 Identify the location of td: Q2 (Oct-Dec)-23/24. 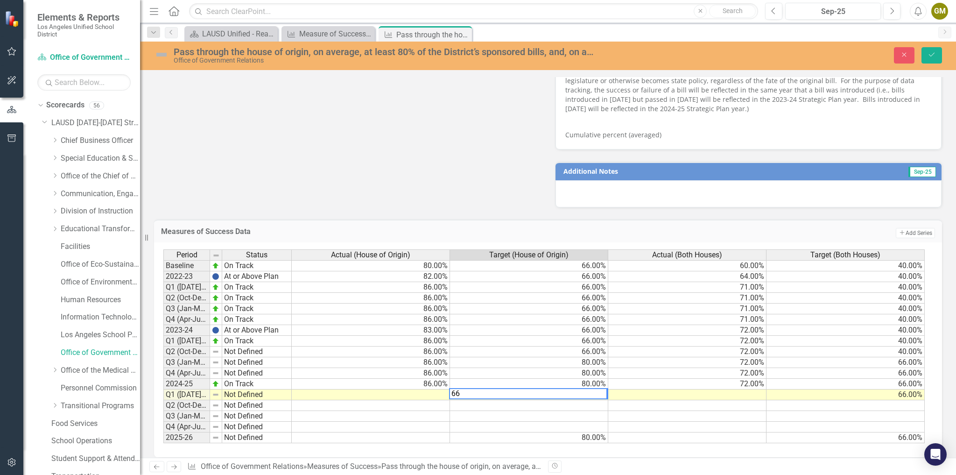
(187, 298).